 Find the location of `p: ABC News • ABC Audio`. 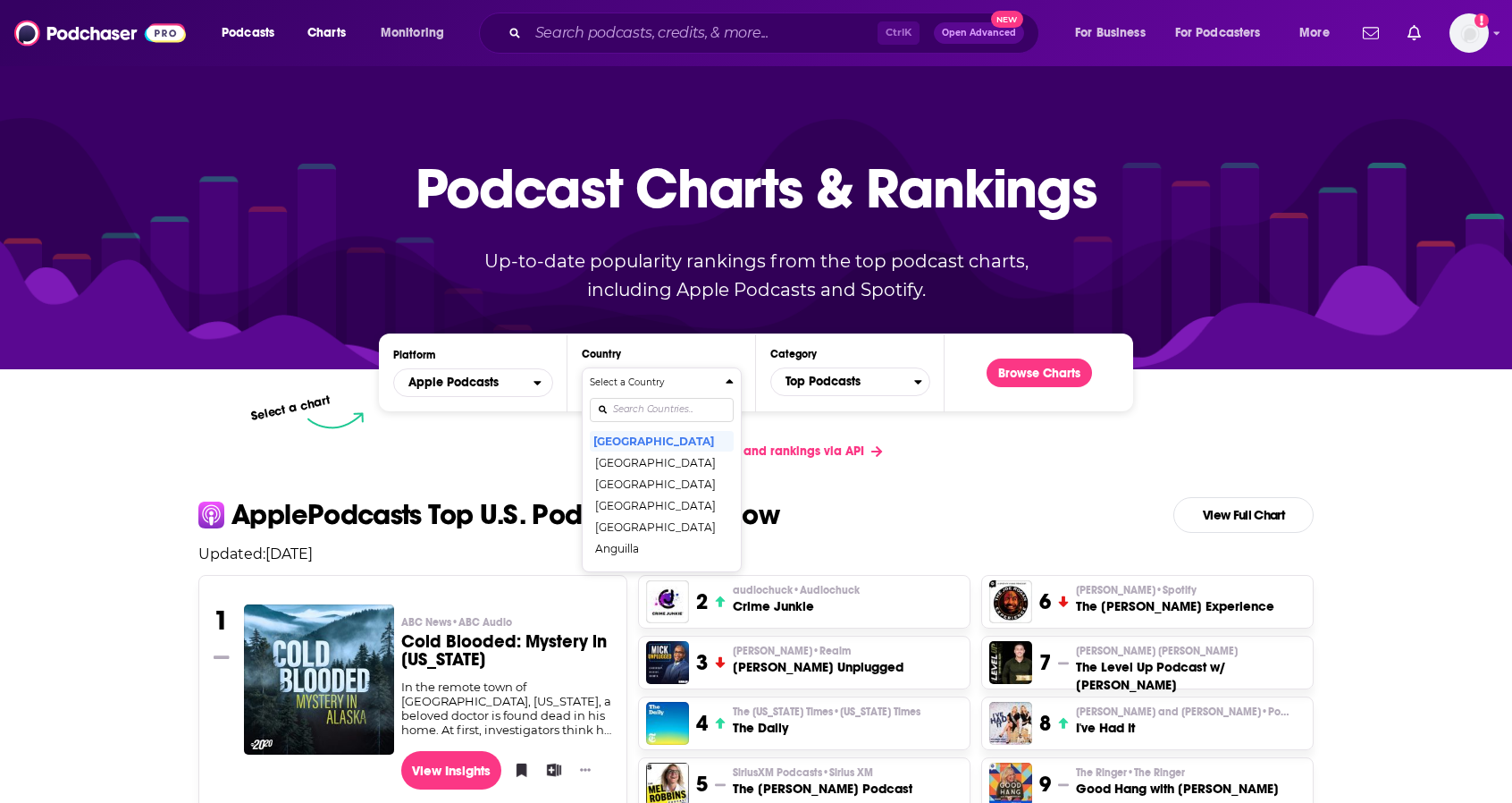

p: ABC News • ABC Audio is located at coordinates (507, 622).